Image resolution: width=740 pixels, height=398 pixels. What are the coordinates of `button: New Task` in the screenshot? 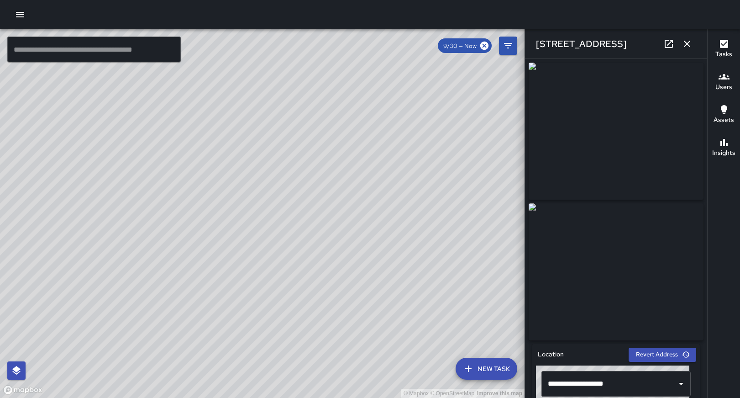 It's located at (486, 369).